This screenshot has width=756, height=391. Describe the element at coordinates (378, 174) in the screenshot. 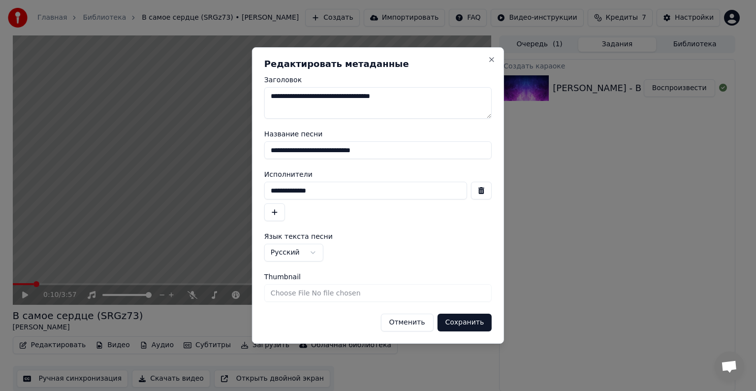

I see `label: Исполнители` at that location.